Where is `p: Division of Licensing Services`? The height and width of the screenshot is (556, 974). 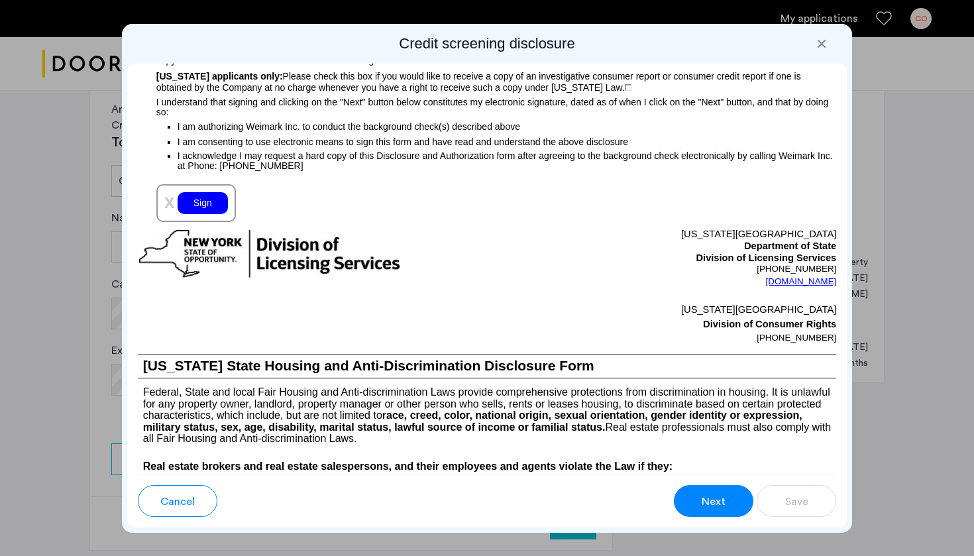 p: Division of Licensing Services is located at coordinates (662, 259).